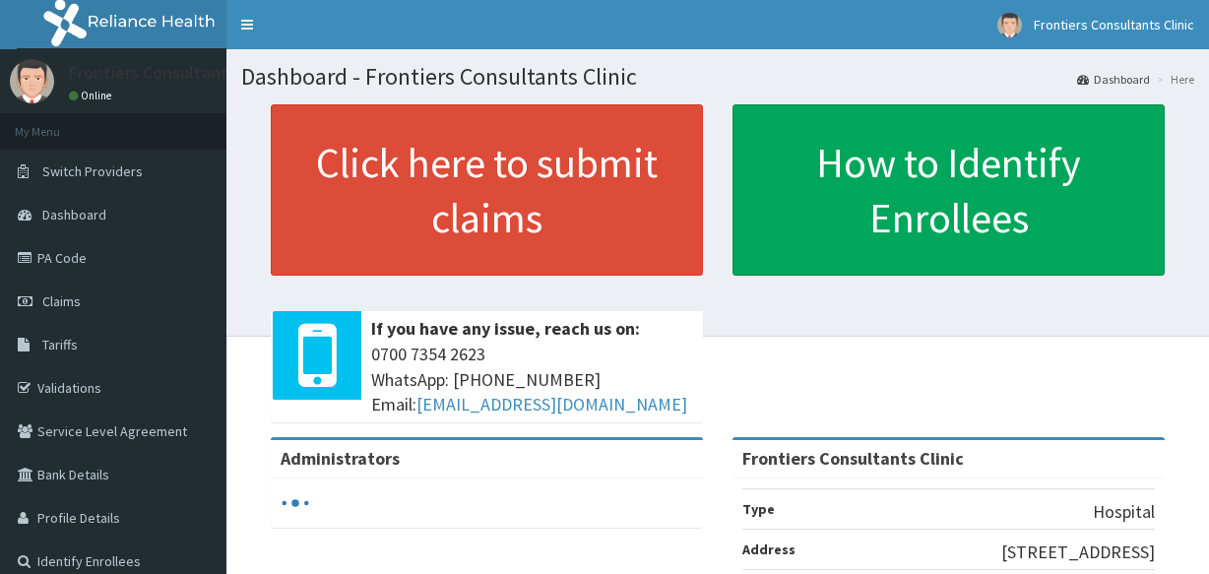 The height and width of the screenshot is (574, 1209). Describe the element at coordinates (718, 77) in the screenshot. I see `h1: Dashboard - Frontiers Consultants Clinic` at that location.